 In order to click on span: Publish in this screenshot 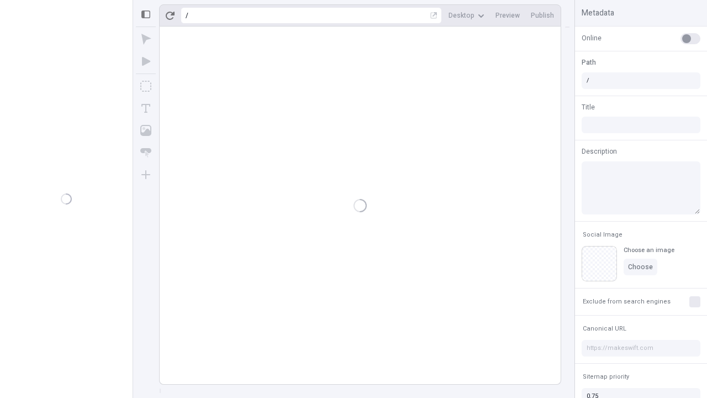, I will do `click(543, 15)`.